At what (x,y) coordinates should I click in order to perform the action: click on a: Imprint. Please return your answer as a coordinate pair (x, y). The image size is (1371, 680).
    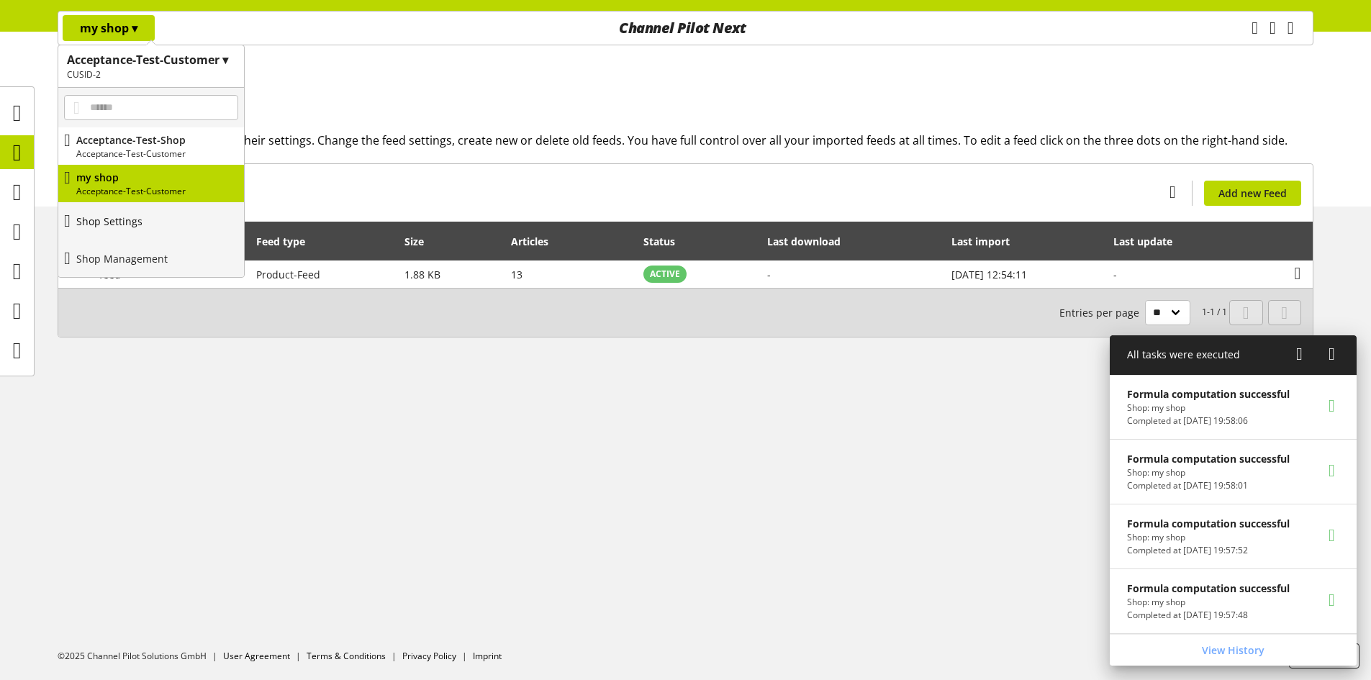
    Looking at the image, I should click on (487, 656).